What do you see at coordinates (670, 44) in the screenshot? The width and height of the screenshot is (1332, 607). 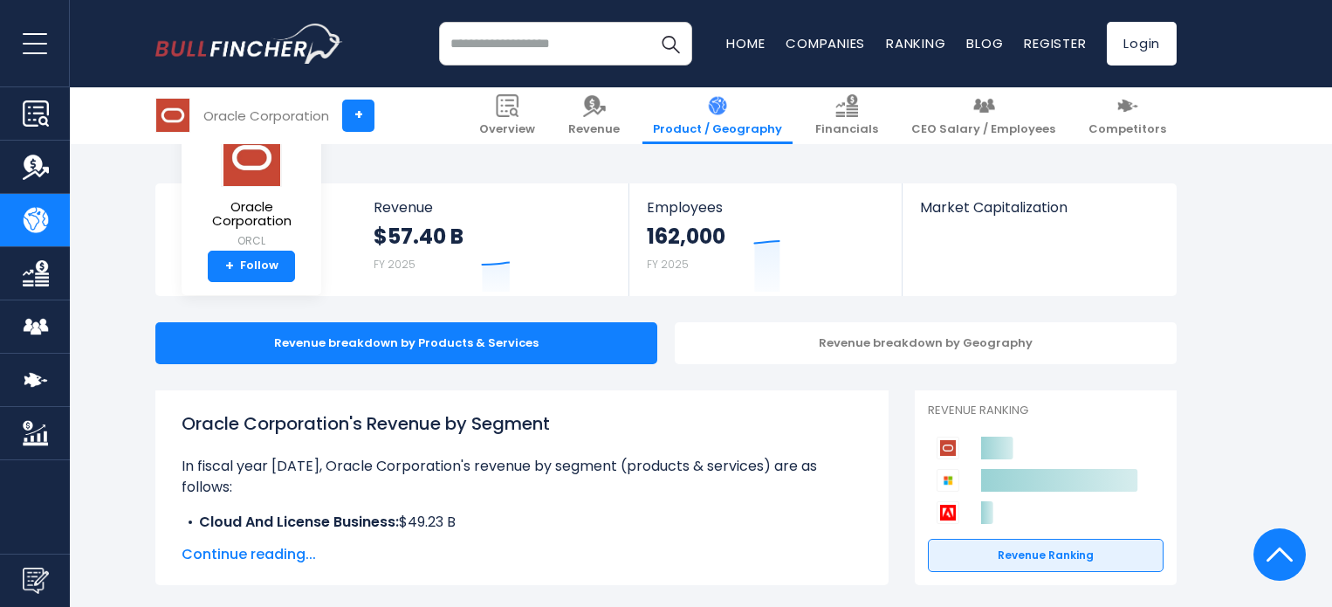 I see `button: Search` at bounding box center [670, 44].